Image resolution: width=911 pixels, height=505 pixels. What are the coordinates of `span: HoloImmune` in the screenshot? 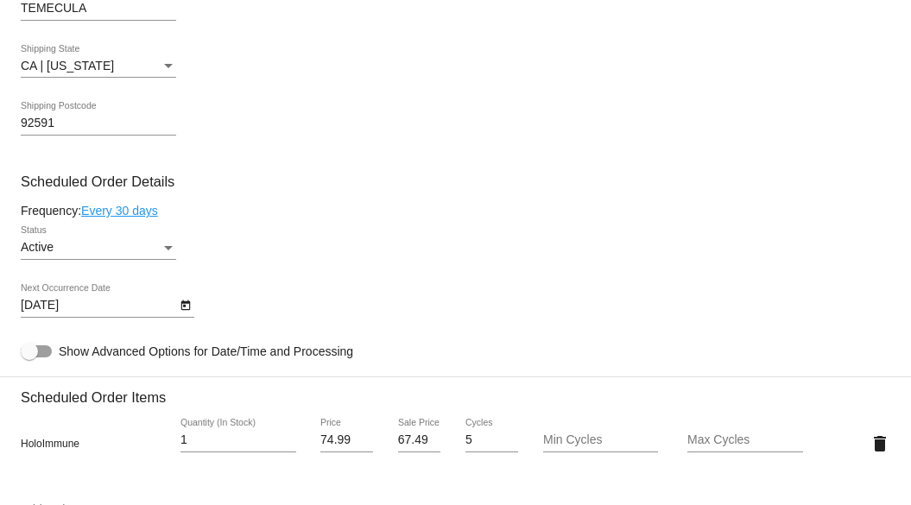 It's located at (50, 444).